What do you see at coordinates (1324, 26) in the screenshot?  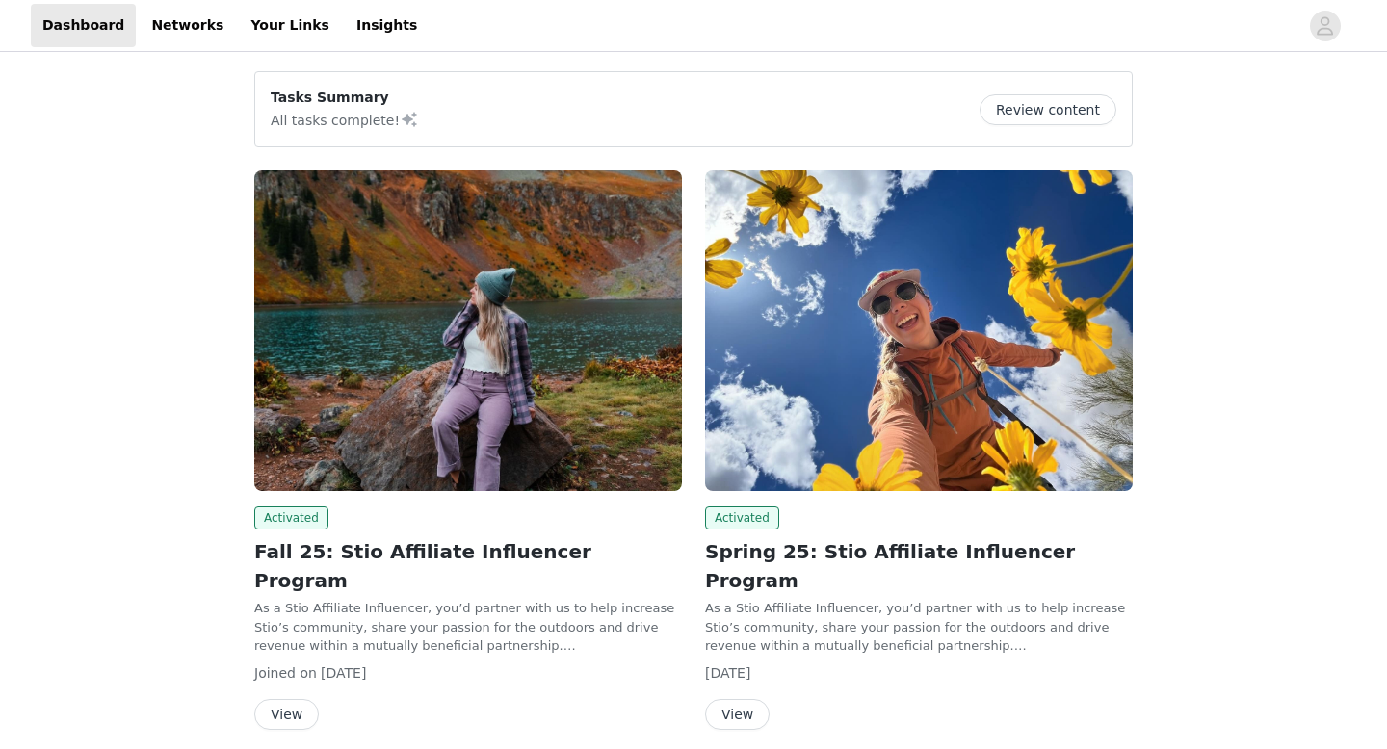 I see `div: avatar` at bounding box center [1324, 26].